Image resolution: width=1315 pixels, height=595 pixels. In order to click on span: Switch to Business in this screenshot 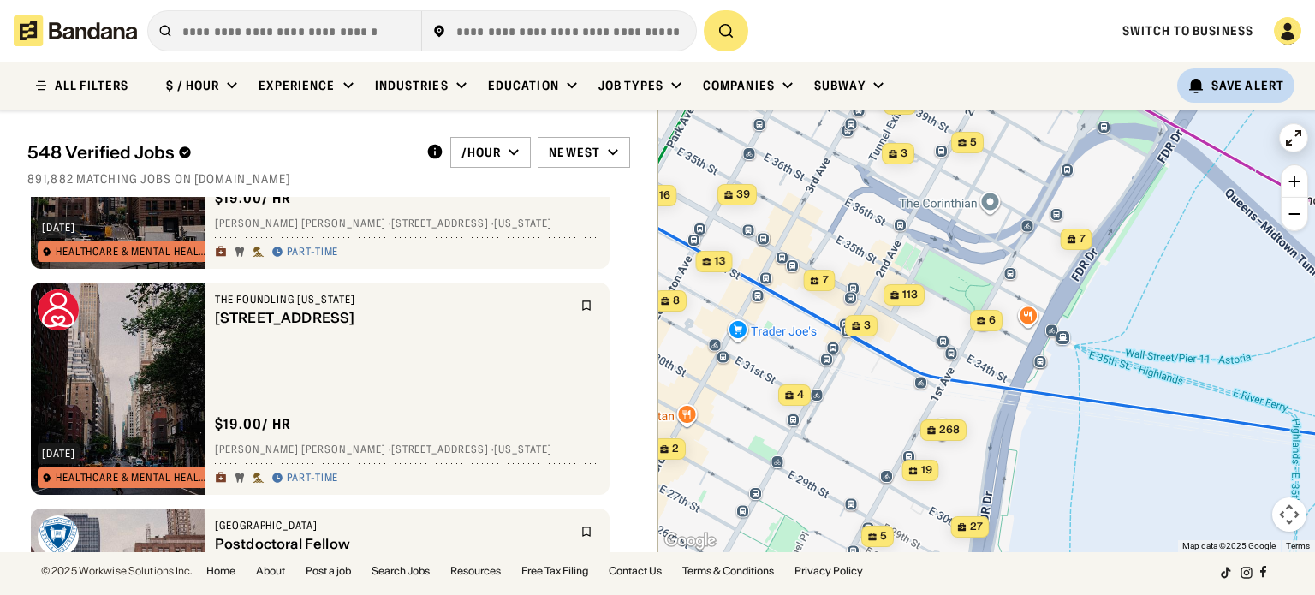, I will do `click(1187, 31)`.